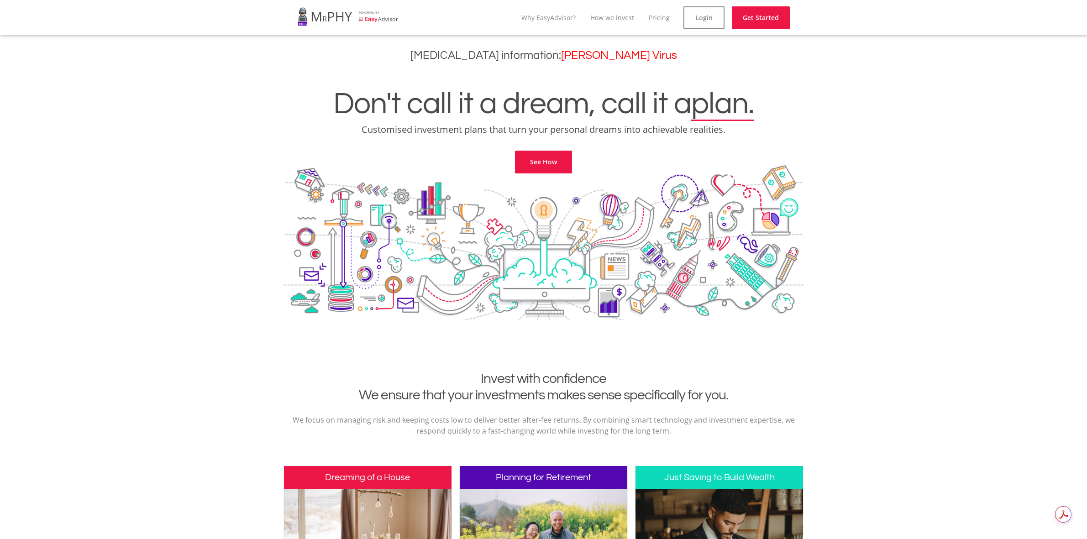 This screenshot has width=1087, height=539. What do you see at coordinates (548, 17) in the screenshot?
I see `a: Why EasyAdvisor?` at bounding box center [548, 17].